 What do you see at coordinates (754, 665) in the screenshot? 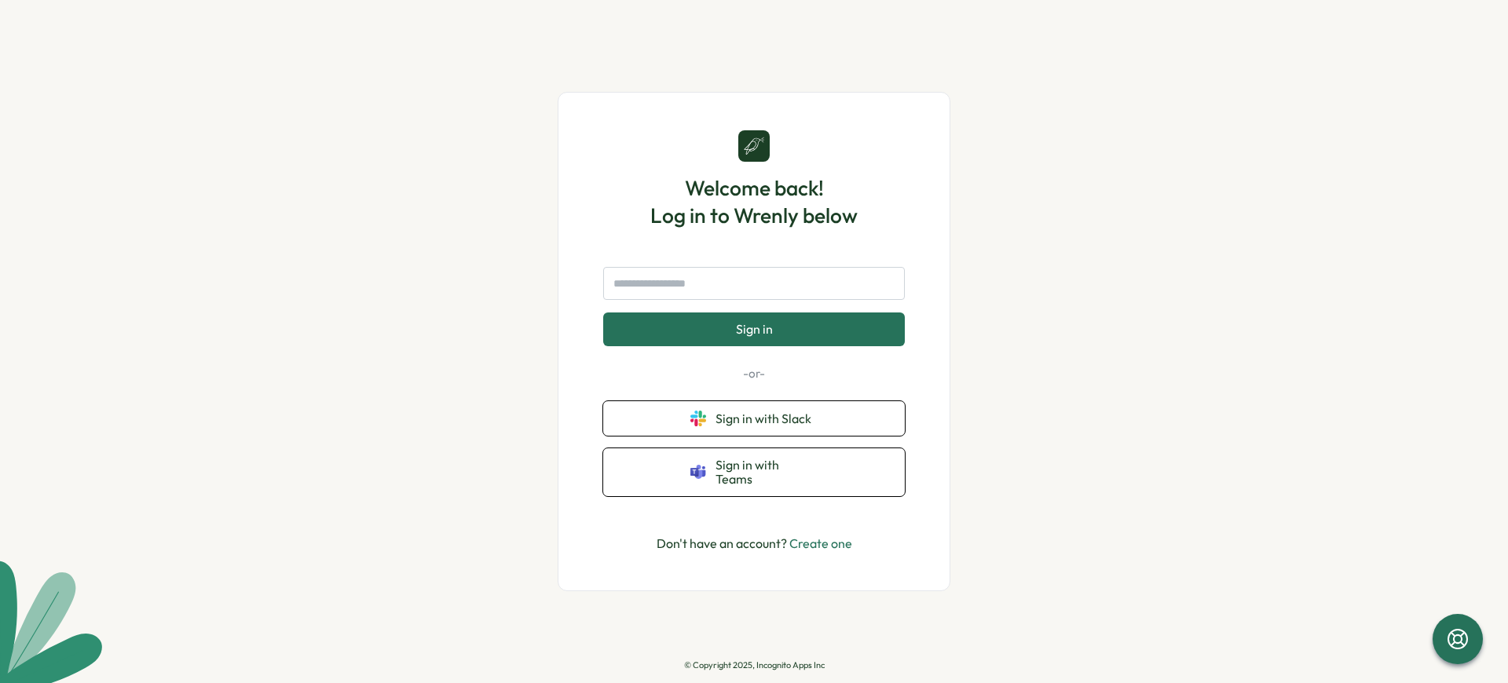
I see `p: © Copyright 2025, Incognito Apps Inc` at bounding box center [754, 665].